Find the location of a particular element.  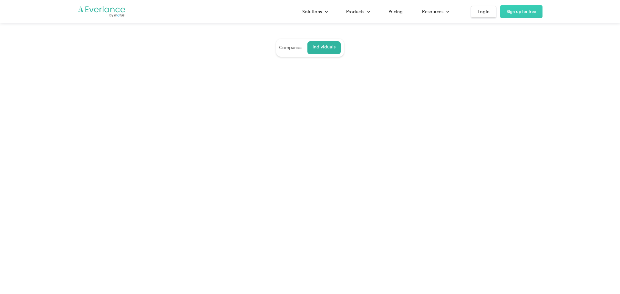

a: Pricing is located at coordinates (396, 12).